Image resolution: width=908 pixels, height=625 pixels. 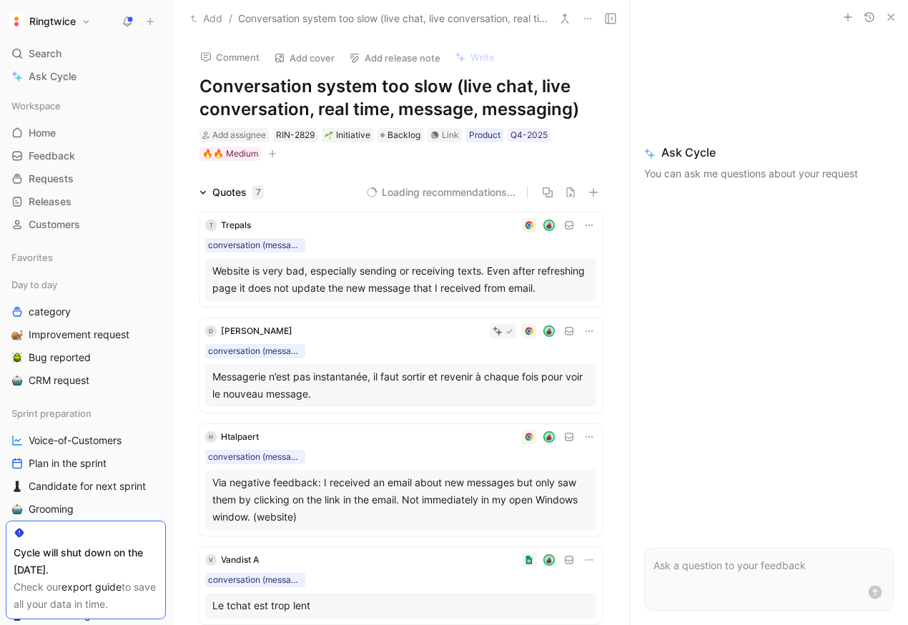 I want to click on span: CRM request, so click(x=59, y=380).